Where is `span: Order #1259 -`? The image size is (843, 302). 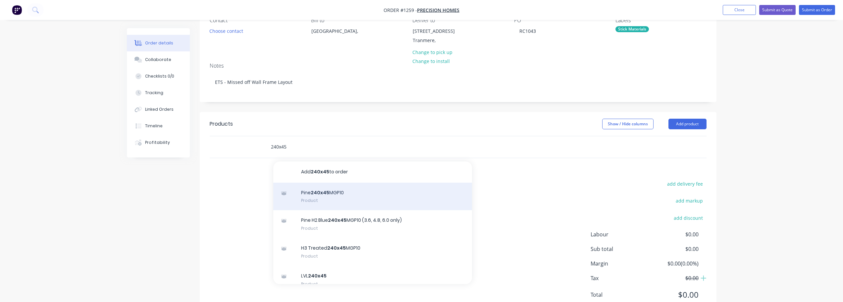
span: Order #1259 - is located at coordinates (400, 10).